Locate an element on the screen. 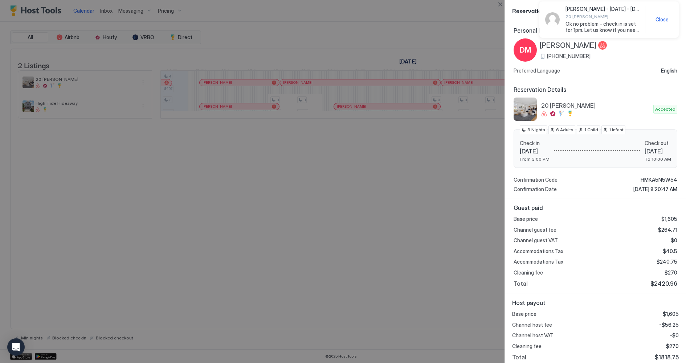 This screenshot has height=363, width=686. span: To 10:00 AM is located at coordinates (657, 159).